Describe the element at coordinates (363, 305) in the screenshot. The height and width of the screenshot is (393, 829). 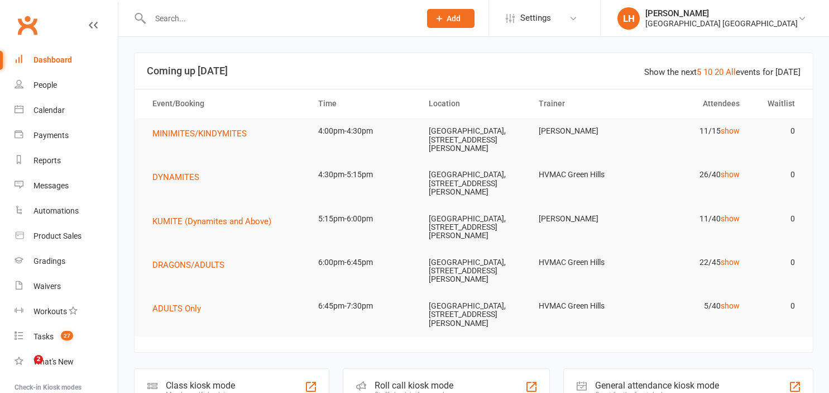
I see `td: 6:45pm-7:30pm` at that location.